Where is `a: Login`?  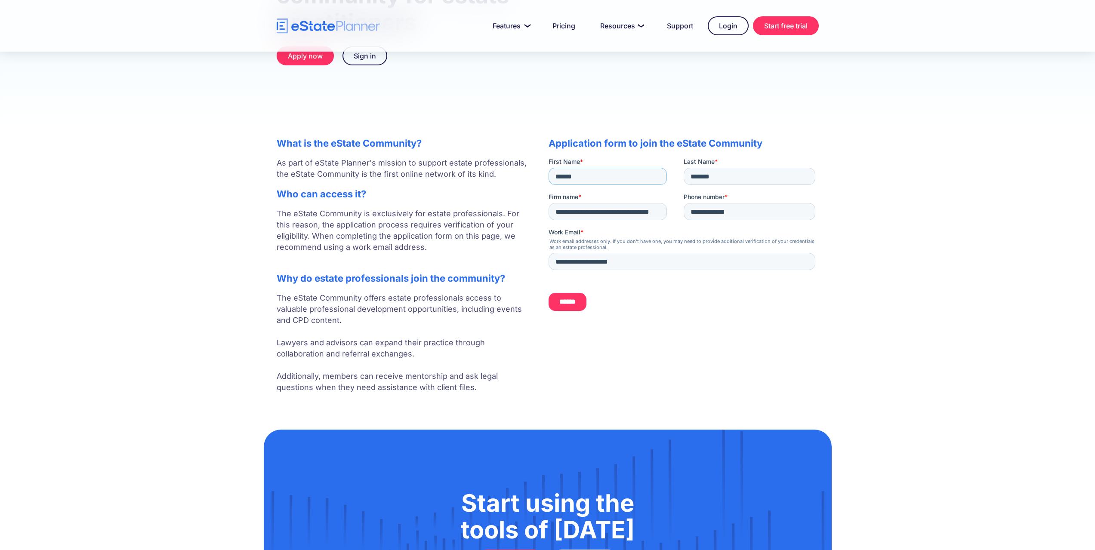 a: Login is located at coordinates (728, 26).